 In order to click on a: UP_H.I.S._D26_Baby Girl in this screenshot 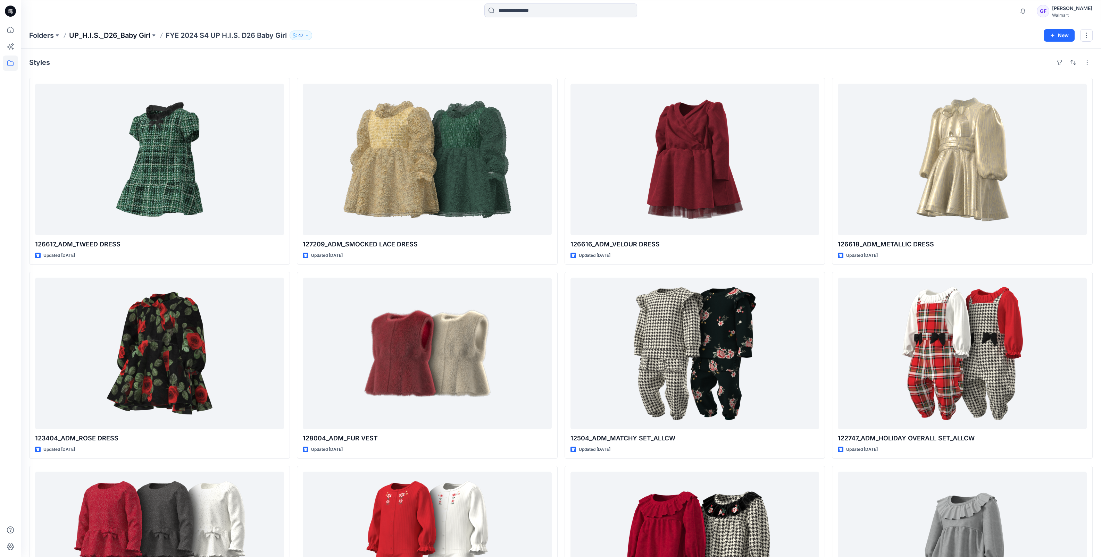, I will do `click(110, 35)`.